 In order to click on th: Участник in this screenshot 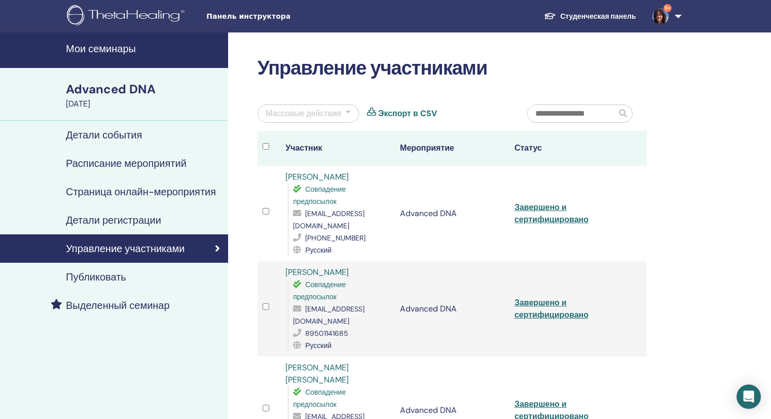, I will do `click(338, 148)`.